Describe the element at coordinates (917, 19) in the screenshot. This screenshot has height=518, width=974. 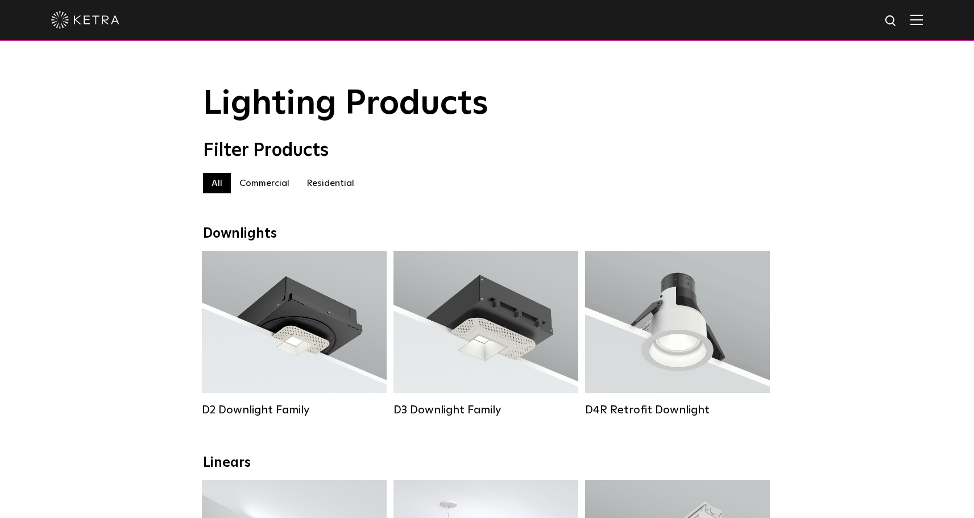
I see `img: Hamburger%20Nav.svg` at that location.